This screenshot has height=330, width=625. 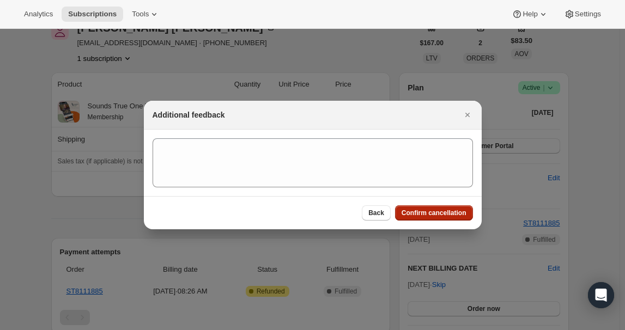 What do you see at coordinates (583, 14) in the screenshot?
I see `button: Settings` at bounding box center [583, 14].